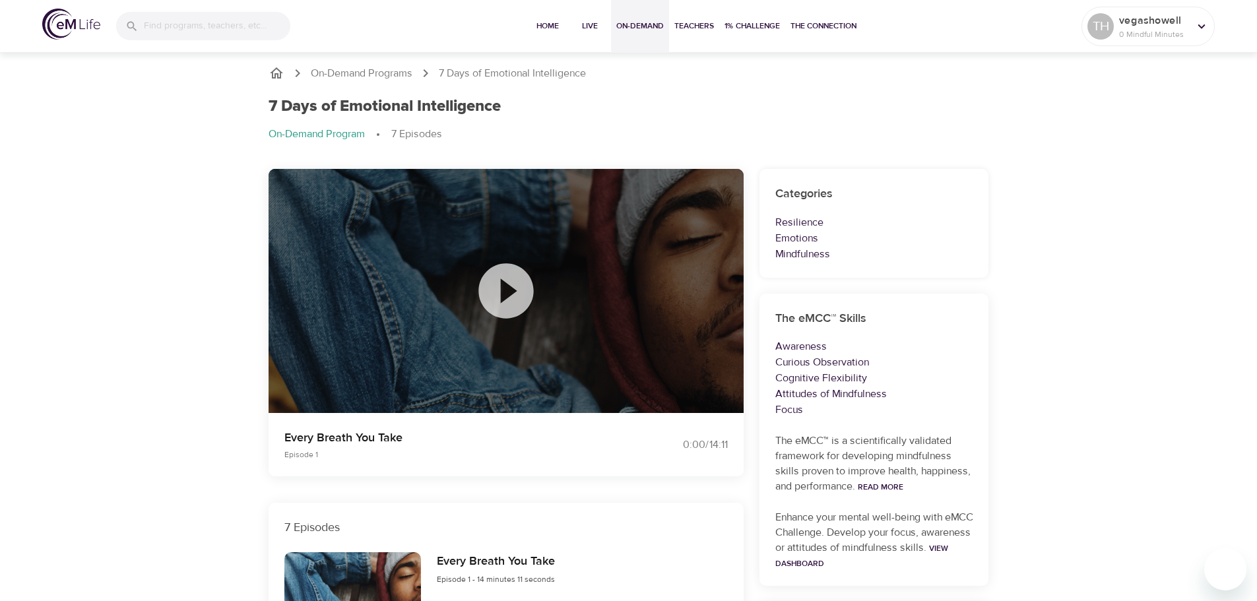 The width and height of the screenshot is (1257, 601). Describe the element at coordinates (874, 238) in the screenshot. I see `p: Emotions` at that location.